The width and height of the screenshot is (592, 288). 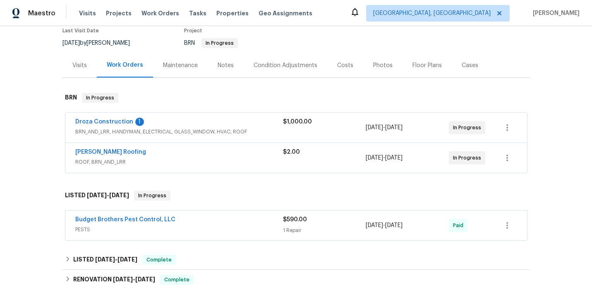 I want to click on div: Photos, so click(x=383, y=65).